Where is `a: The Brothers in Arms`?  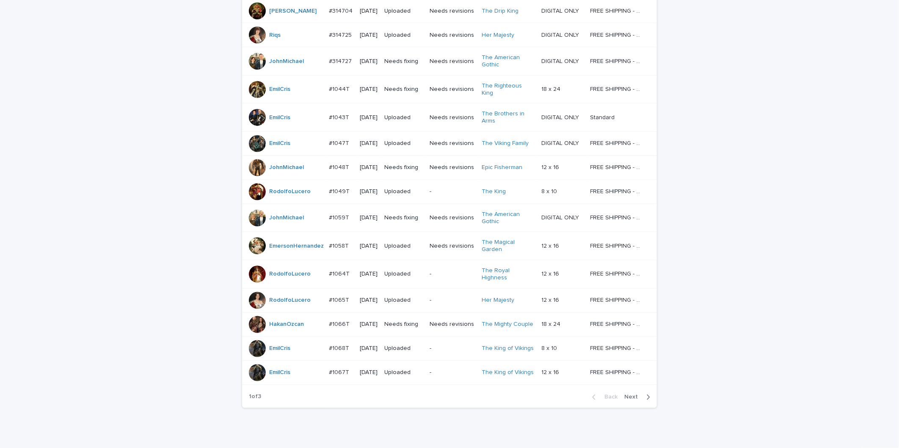
a: The Brothers in Arms is located at coordinates (508, 118).